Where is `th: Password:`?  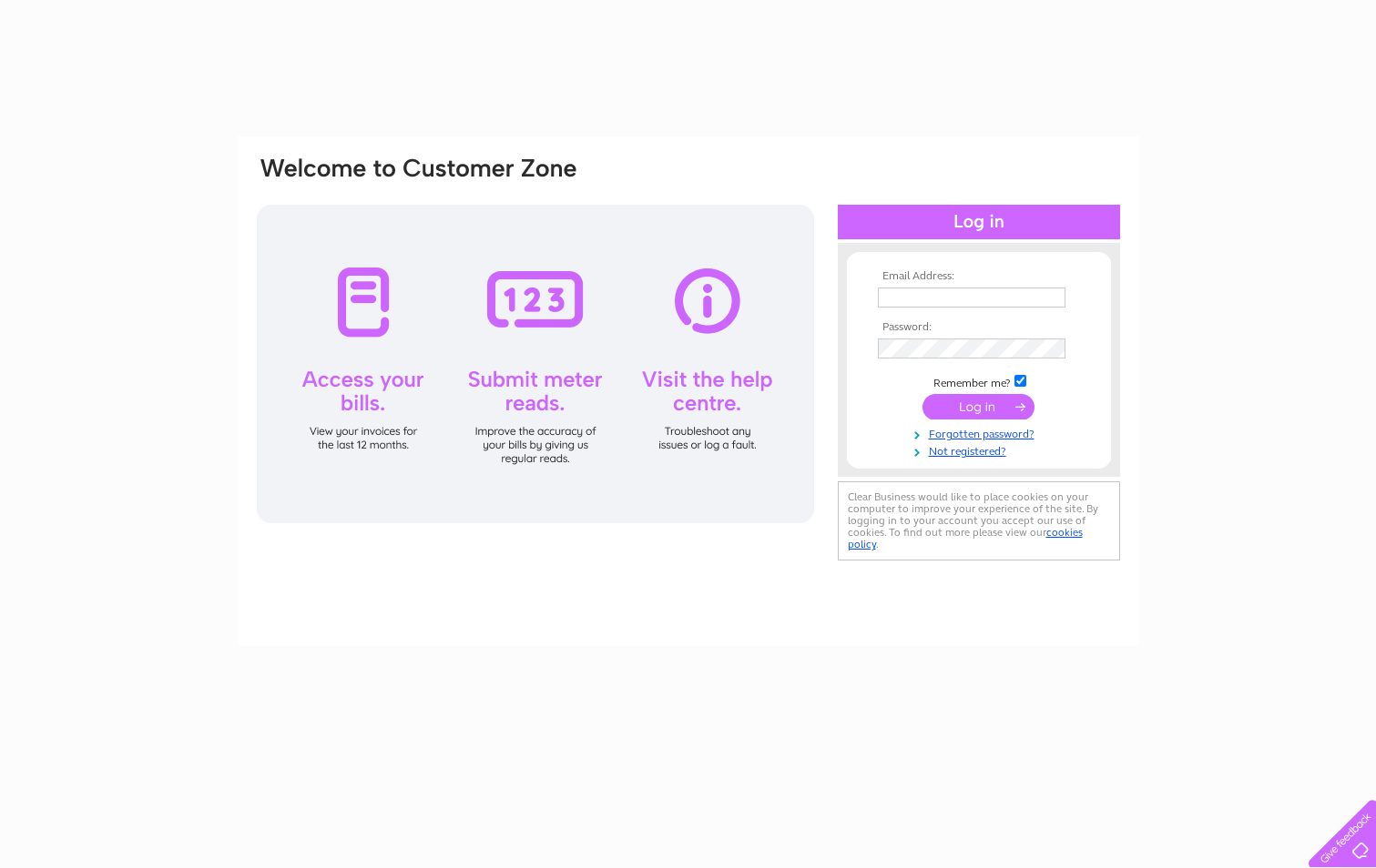 th: Password: is located at coordinates (979, 328).